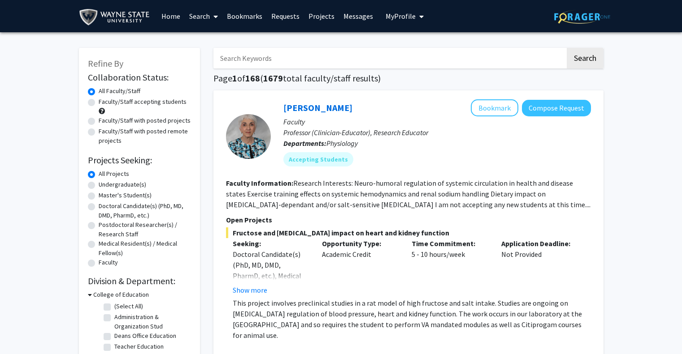 The height and width of the screenshot is (354, 682). What do you see at coordinates (342, 143) in the screenshot?
I see `span: Physiology` at bounding box center [342, 143].